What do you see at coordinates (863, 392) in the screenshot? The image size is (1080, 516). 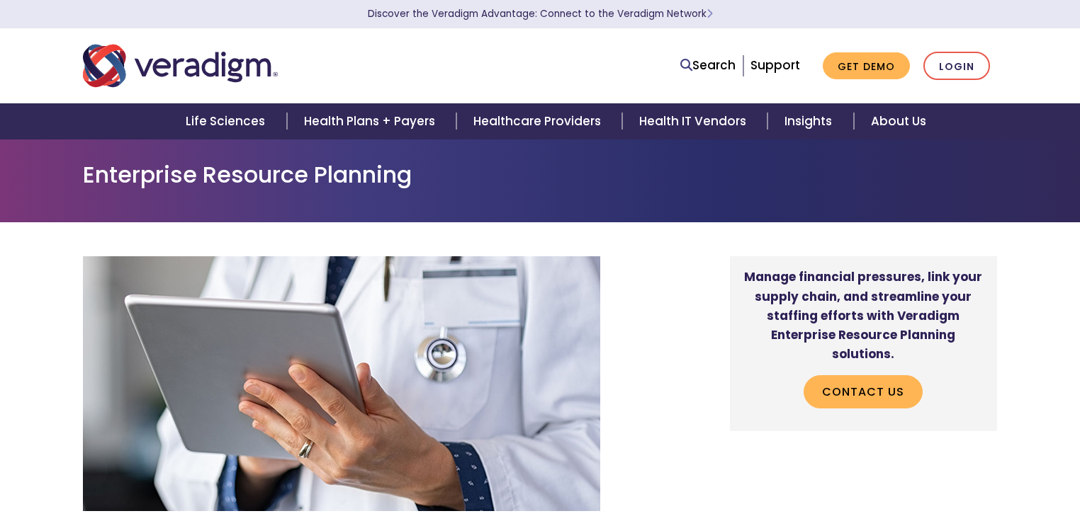 I see `a: Contact Us` at bounding box center [863, 392].